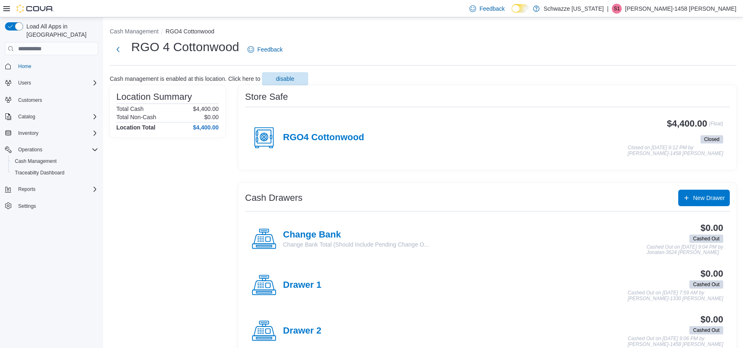  What do you see at coordinates (704, 198) in the screenshot?
I see `button: New Drawer` at bounding box center [704, 198].